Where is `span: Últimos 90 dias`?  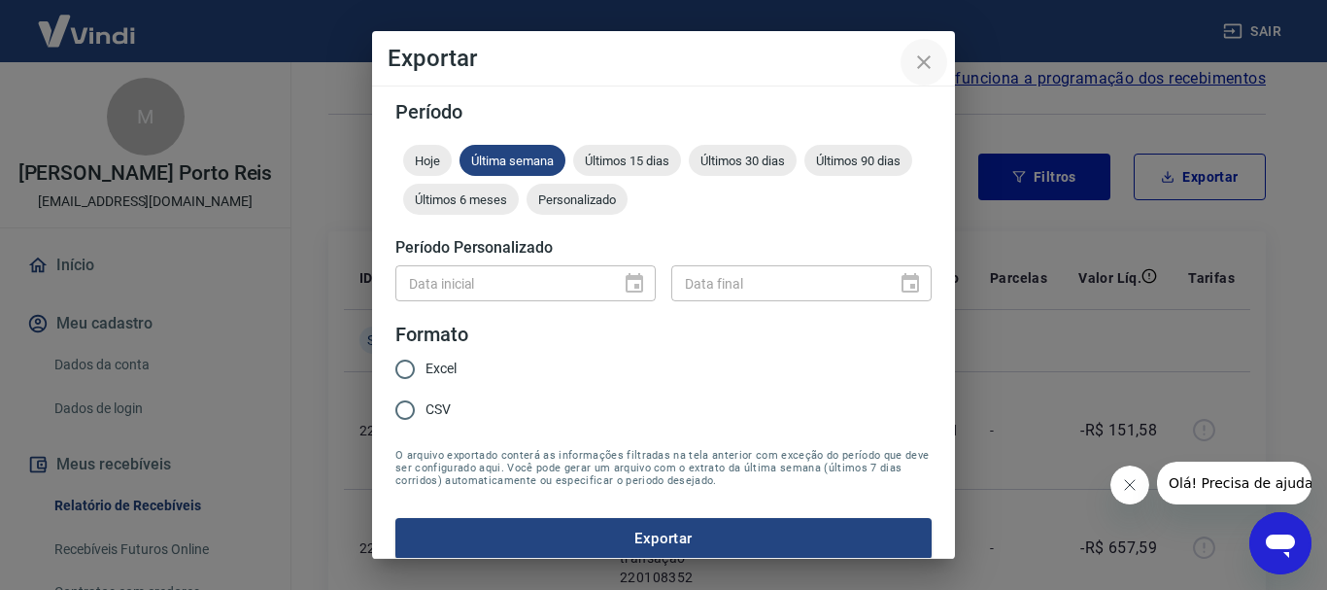
span: Últimos 90 dias is located at coordinates (858, 160).